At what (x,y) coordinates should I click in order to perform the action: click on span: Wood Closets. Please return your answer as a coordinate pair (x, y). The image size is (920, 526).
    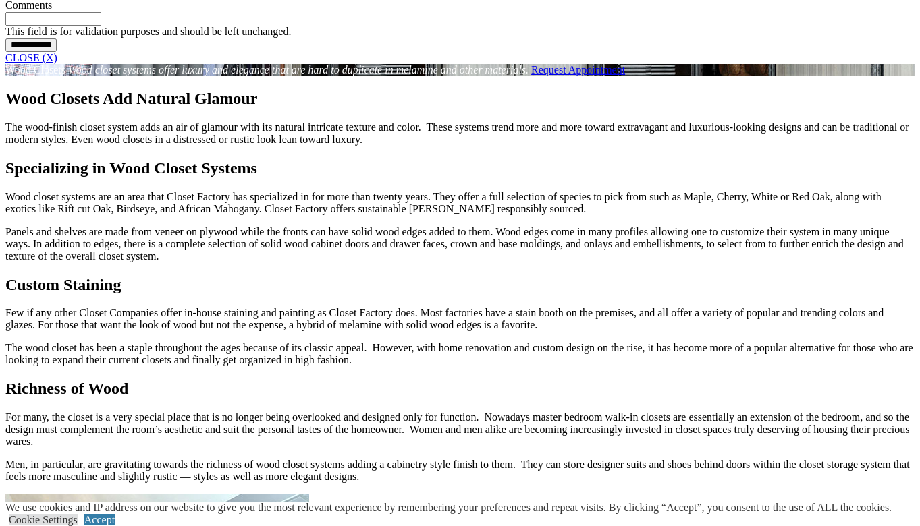
    Looking at the image, I should click on (35, 69).